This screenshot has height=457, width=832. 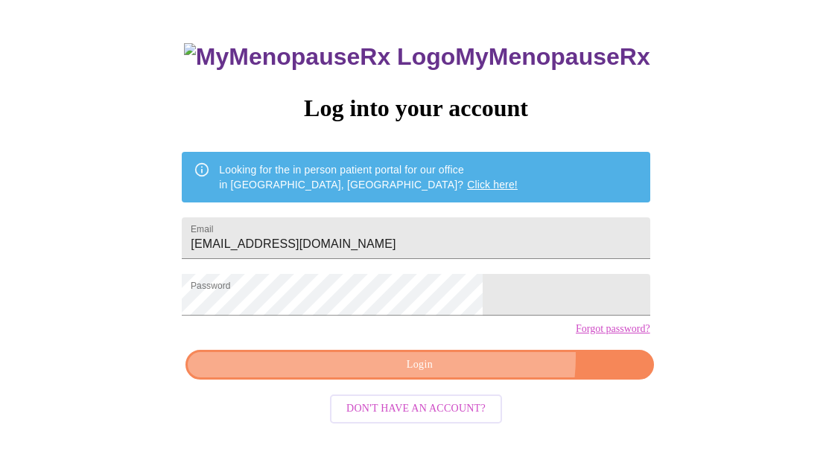 I want to click on a: Click here!, so click(x=492, y=185).